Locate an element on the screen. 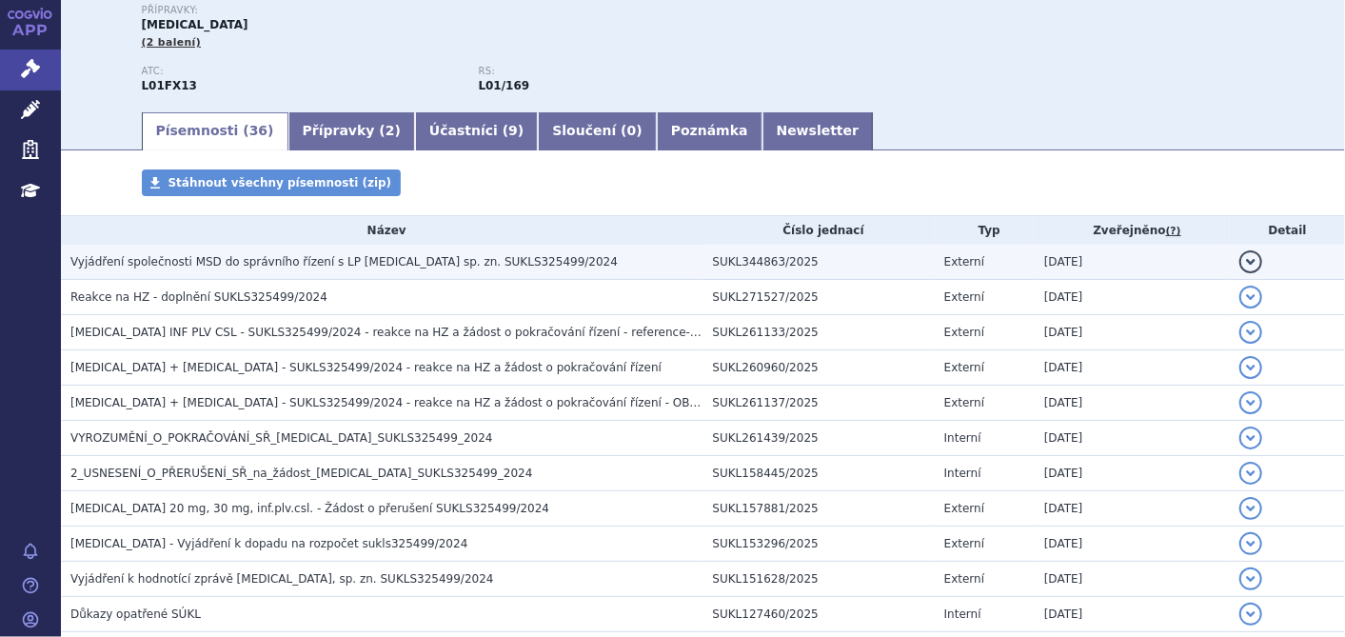  td: SUKL260960/2025 is located at coordinates (819, 367).